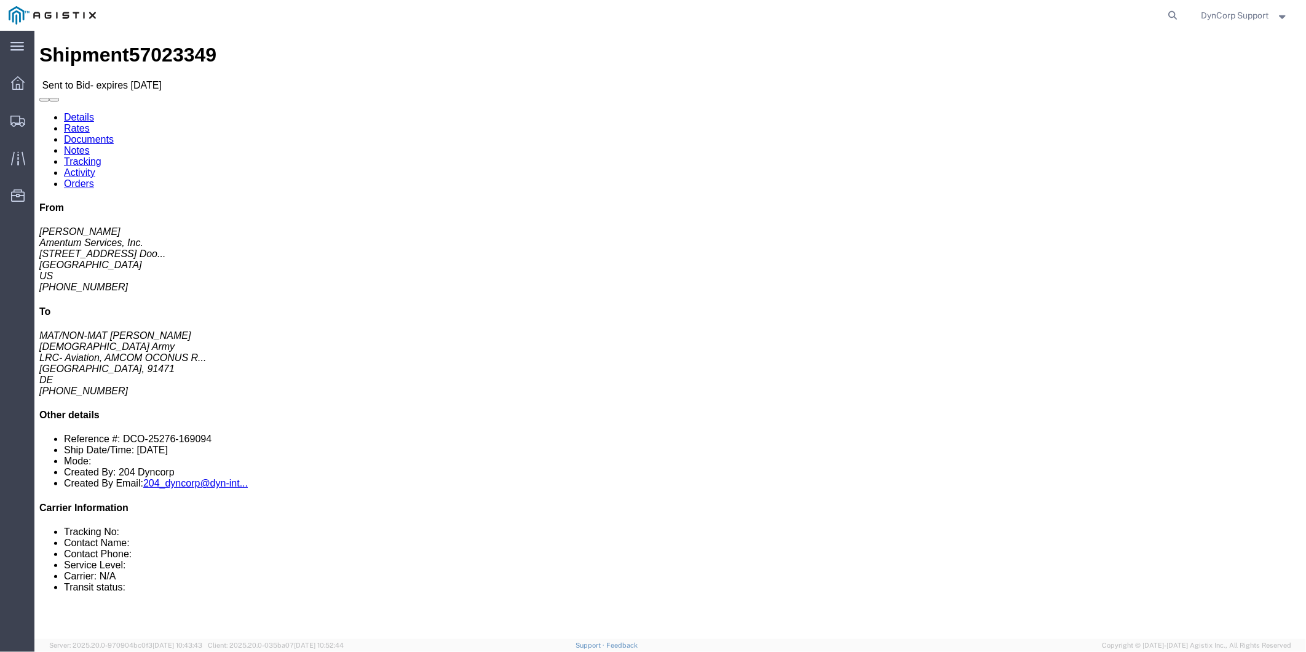  Describe the element at coordinates (275, 645) in the screenshot. I see `span: Client: 2025.20.0-035ba07` at that location.